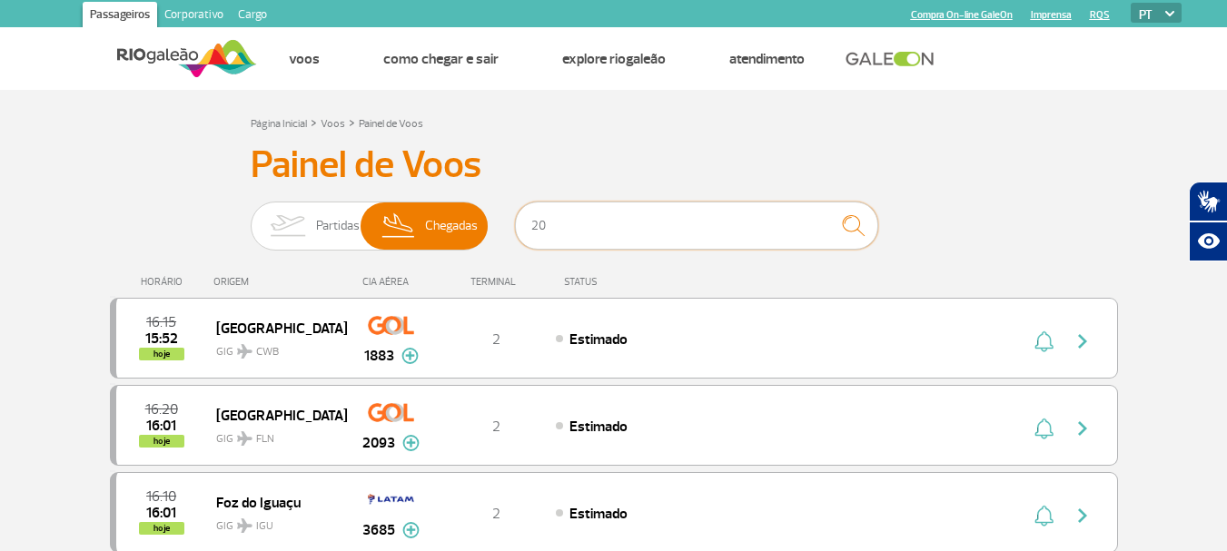 The image size is (1227, 551). I want to click on span: 2025-09-30 16:20:00, so click(162, 409).